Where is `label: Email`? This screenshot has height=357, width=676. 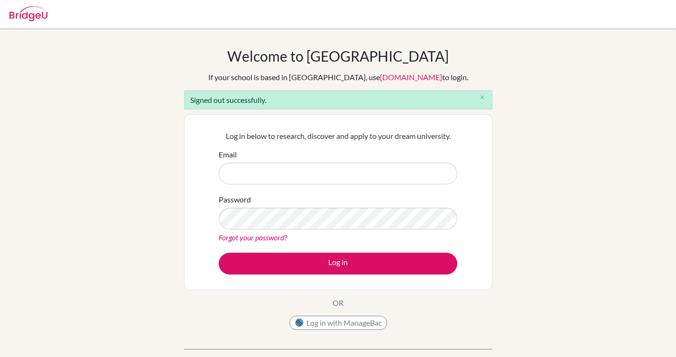
label: Email is located at coordinates (228, 155).